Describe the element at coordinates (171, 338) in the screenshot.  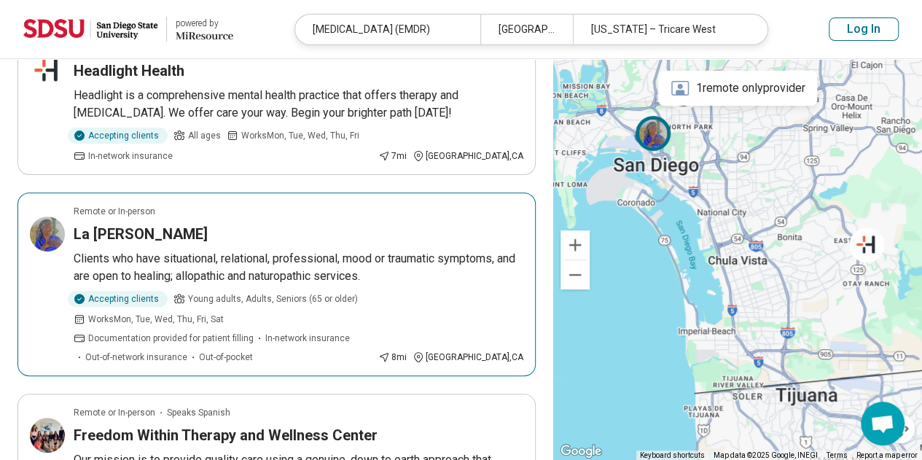
I see `span: Documentation provided for patient filling` at that location.